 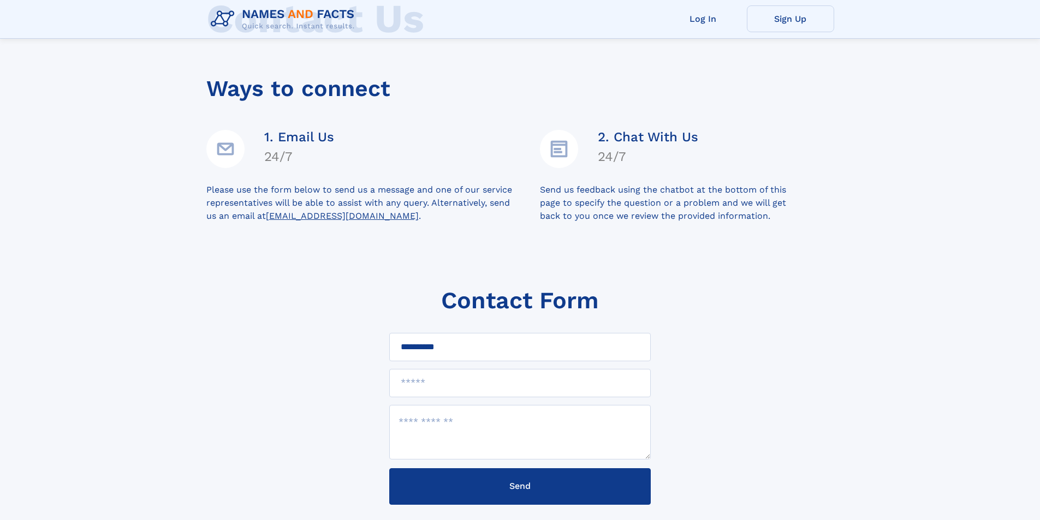 What do you see at coordinates (790, 19) in the screenshot?
I see `a: Sign Up` at bounding box center [790, 19].